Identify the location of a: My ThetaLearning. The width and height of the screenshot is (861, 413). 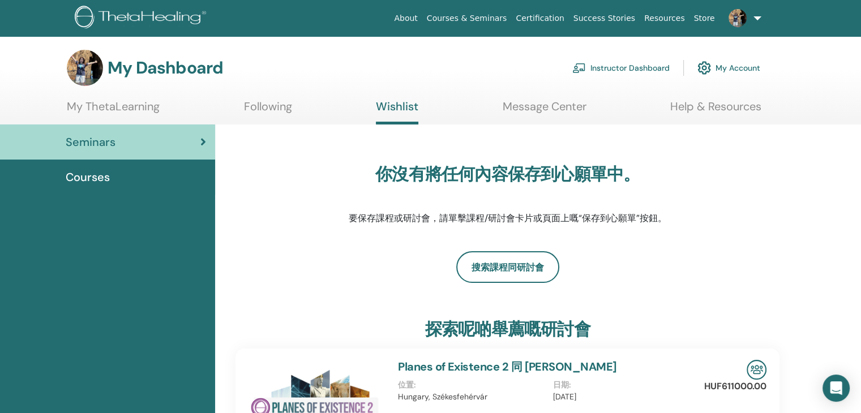
(113, 110).